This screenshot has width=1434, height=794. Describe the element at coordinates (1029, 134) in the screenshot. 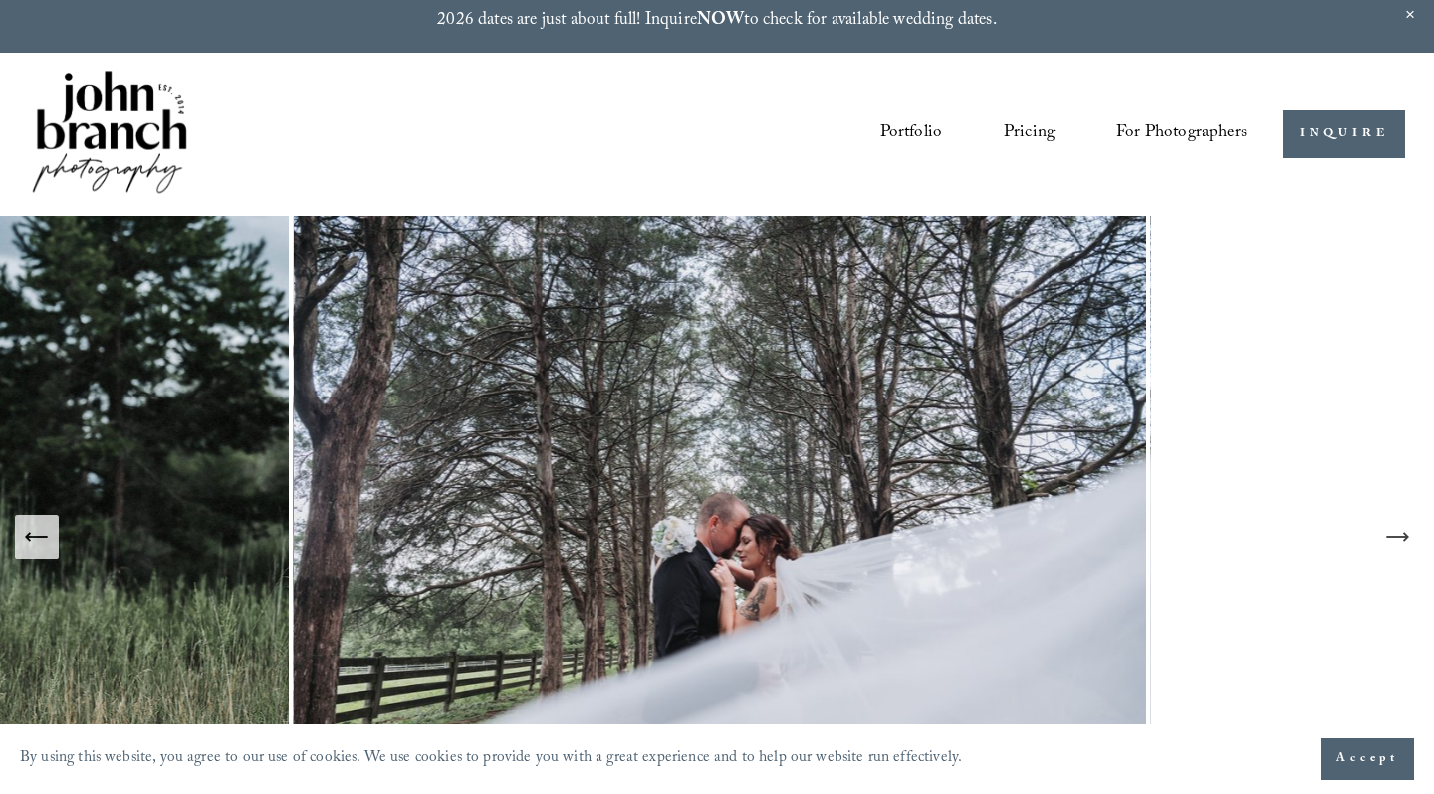

I see `a: Pricing` at that location.